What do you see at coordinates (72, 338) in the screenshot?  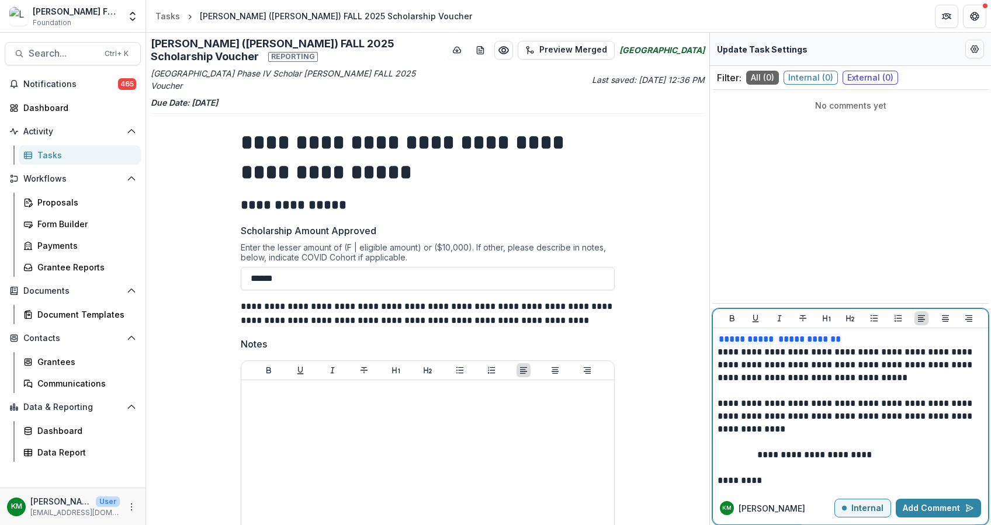 I see `span: Contacts` at bounding box center [72, 338].